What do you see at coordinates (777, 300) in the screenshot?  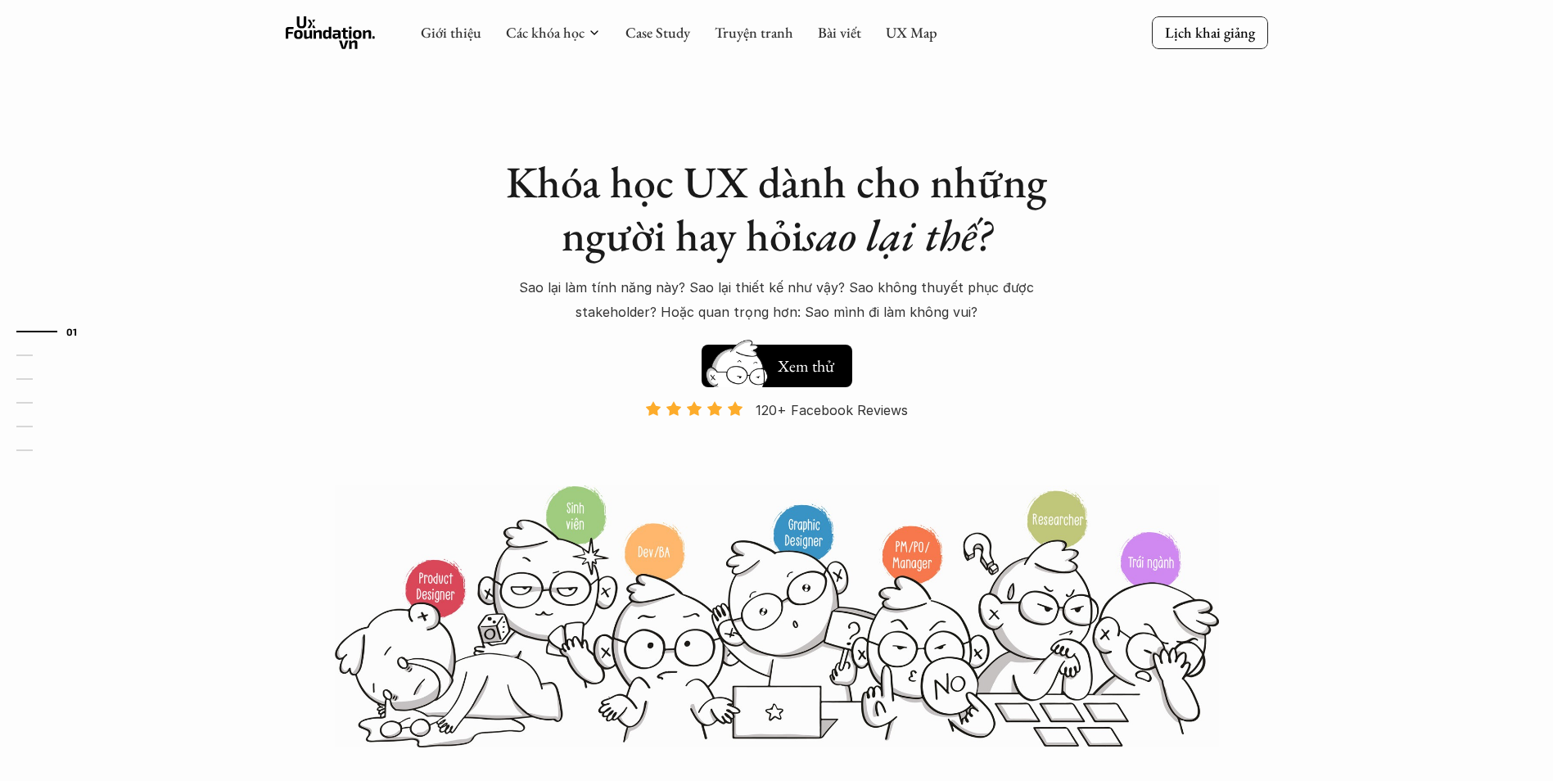 I see `p: Sao lại làm tính năng này? Sao lại thiết kế như vậy? Sao không thuyết phục được stakeholder? Hoặc...` at bounding box center [777, 300].